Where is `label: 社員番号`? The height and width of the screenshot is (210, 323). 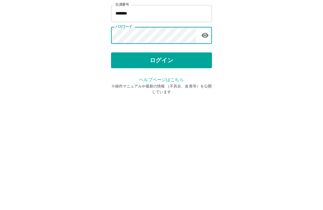 label: 社員番号 is located at coordinates (122, 61).